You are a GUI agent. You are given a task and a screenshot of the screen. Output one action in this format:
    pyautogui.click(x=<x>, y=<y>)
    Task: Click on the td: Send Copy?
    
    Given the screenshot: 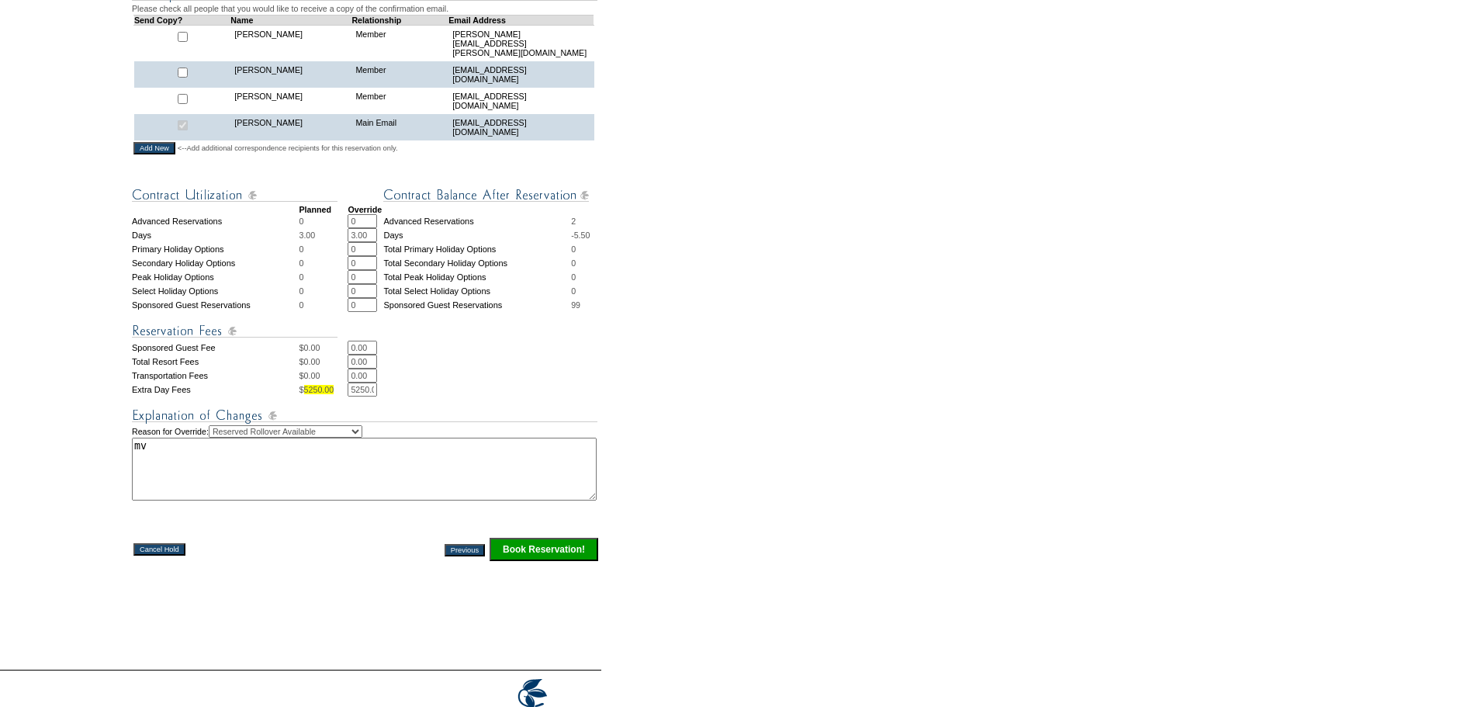 What is the action you would take?
    pyautogui.click(x=182, y=19)
    